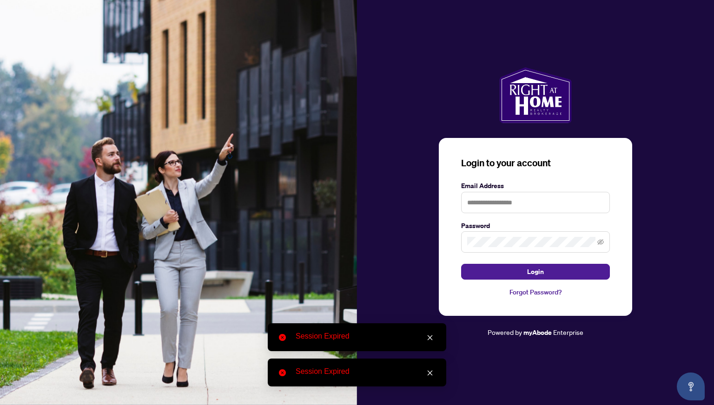  I want to click on label: Email Address, so click(535, 186).